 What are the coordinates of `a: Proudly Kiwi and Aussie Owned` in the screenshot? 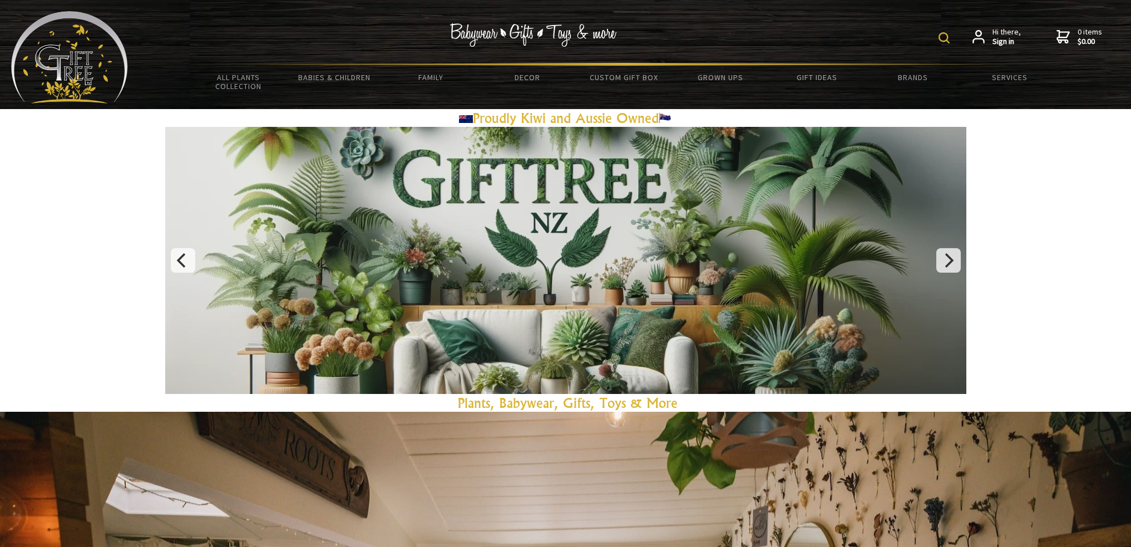 It's located at (566, 118).